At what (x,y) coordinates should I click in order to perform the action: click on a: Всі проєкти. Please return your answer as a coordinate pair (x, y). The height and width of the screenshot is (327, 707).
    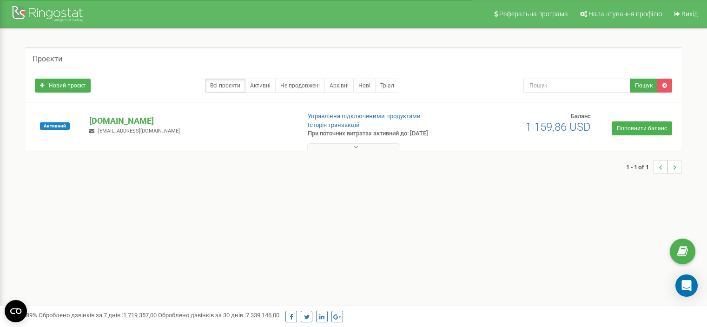
    Looking at the image, I should click on (225, 86).